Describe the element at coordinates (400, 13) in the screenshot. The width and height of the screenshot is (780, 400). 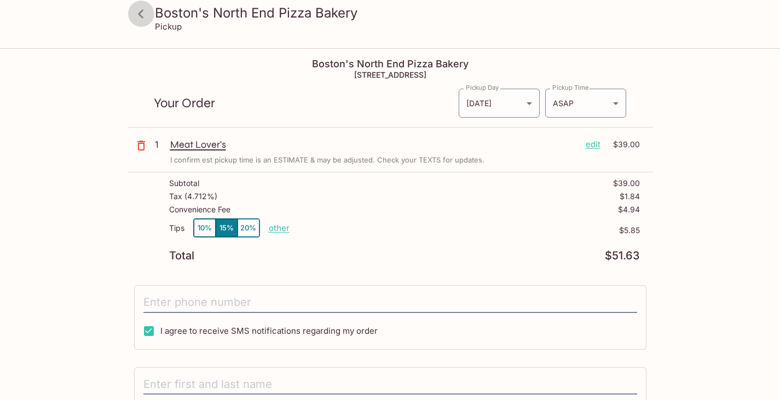
I see `h3: Boston's North End Pizza Bakery` at that location.